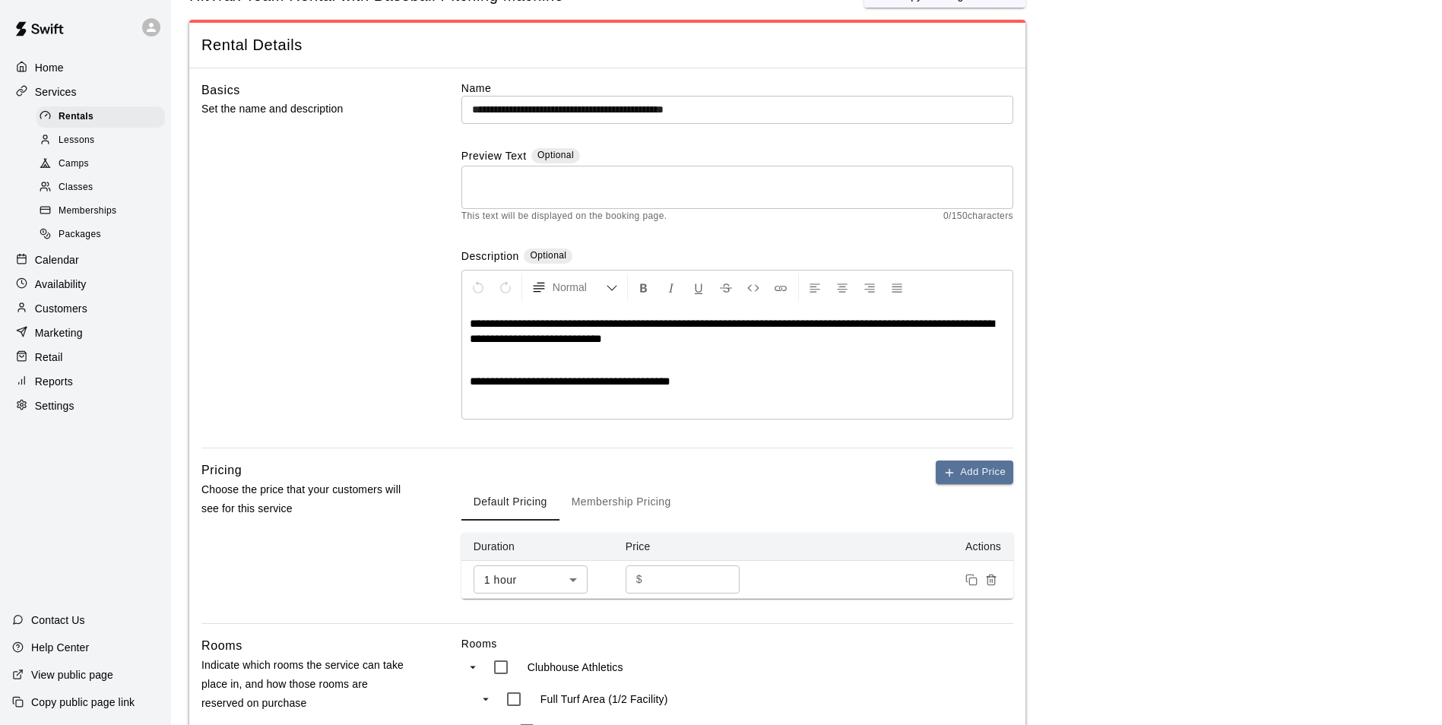 This screenshot has height=725, width=1442. I want to click on p: Services, so click(55, 92).